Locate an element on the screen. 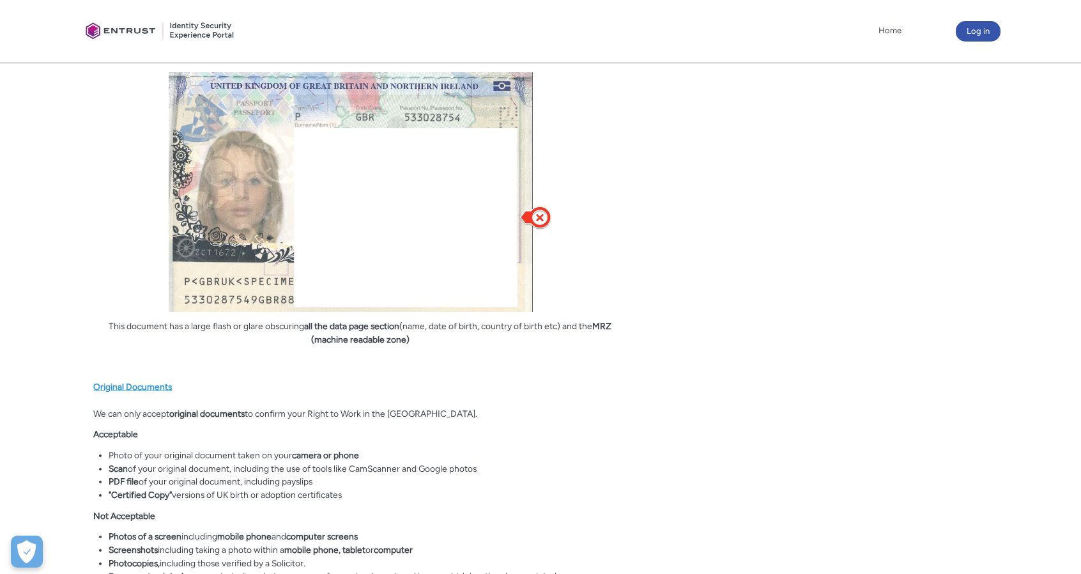  button: Log in is located at coordinates (978, 31).